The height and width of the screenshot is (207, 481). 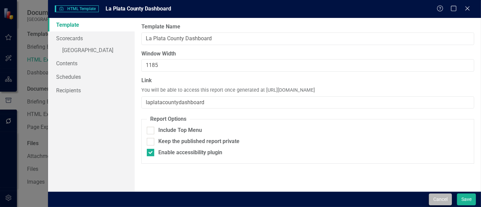 What do you see at coordinates (91, 38) in the screenshot?
I see `a: Scorecards` at bounding box center [91, 38].